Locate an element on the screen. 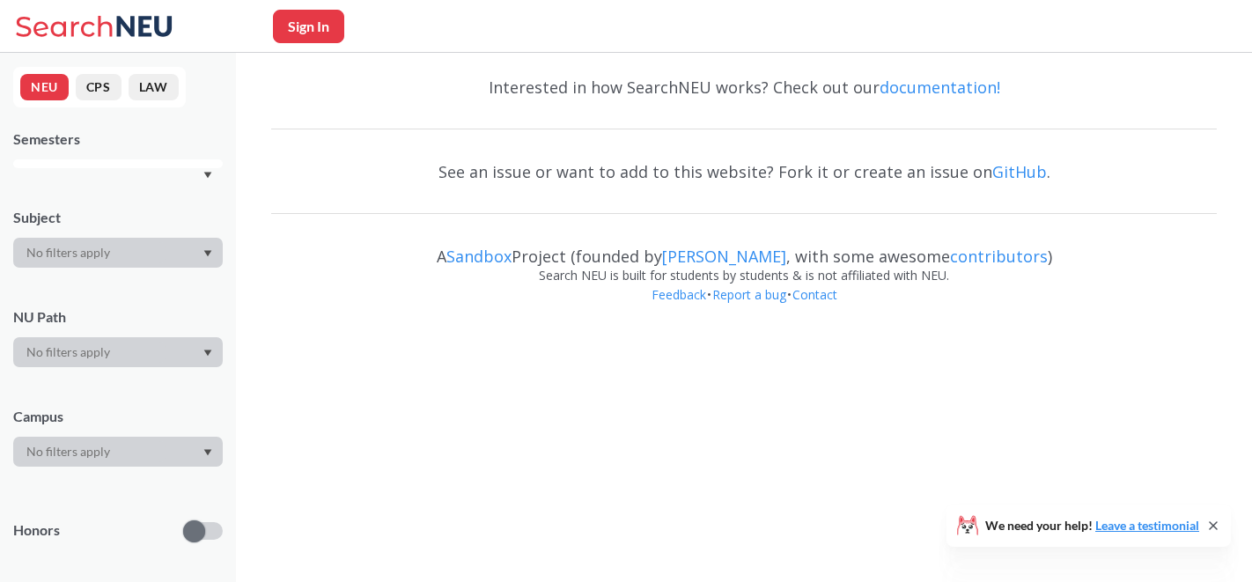  button: CPS is located at coordinates (99, 87).